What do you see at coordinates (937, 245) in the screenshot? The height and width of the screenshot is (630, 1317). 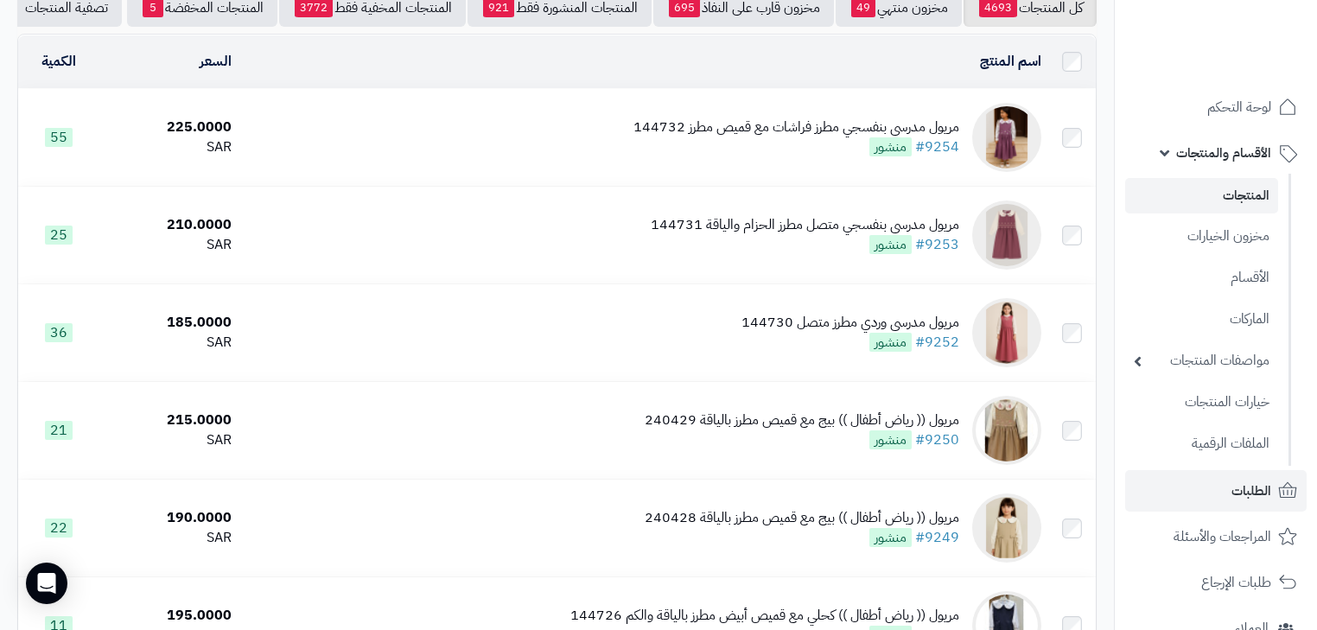 I see `a: #9253` at bounding box center [937, 245].